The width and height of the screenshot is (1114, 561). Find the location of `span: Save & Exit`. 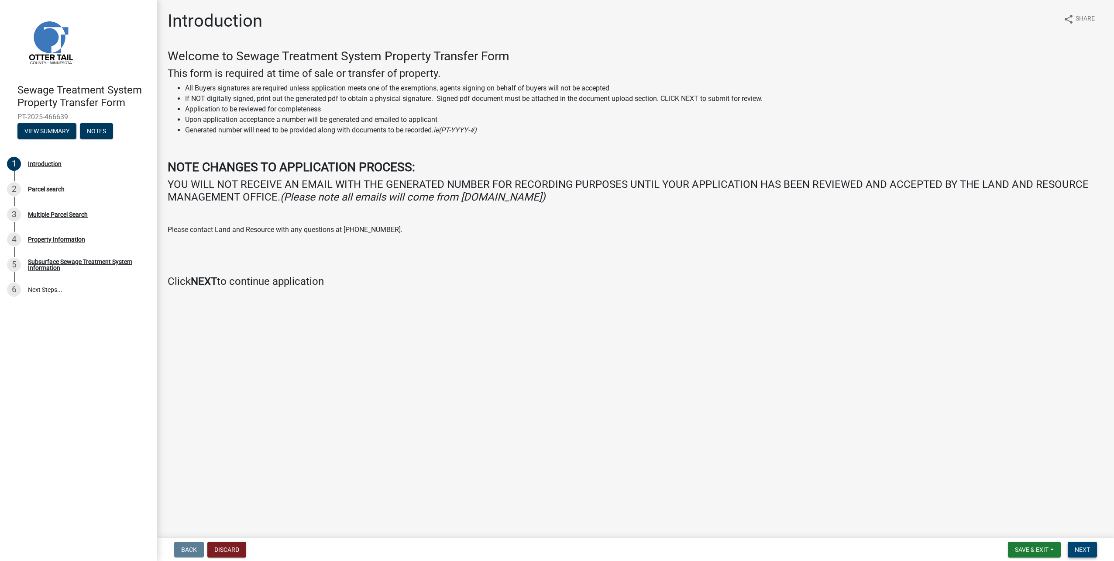

span: Save & Exit is located at coordinates (1032, 549).